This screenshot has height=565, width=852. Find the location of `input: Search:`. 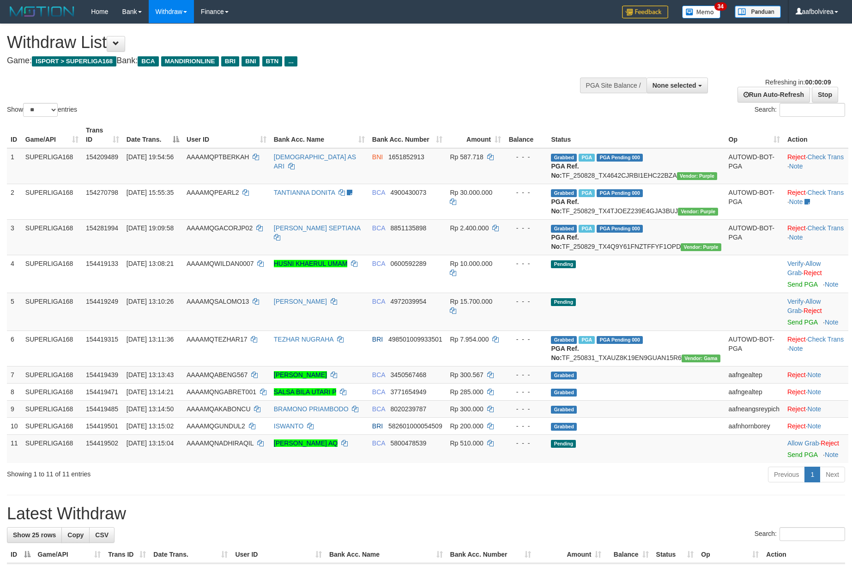

input: Search: is located at coordinates (812, 534).